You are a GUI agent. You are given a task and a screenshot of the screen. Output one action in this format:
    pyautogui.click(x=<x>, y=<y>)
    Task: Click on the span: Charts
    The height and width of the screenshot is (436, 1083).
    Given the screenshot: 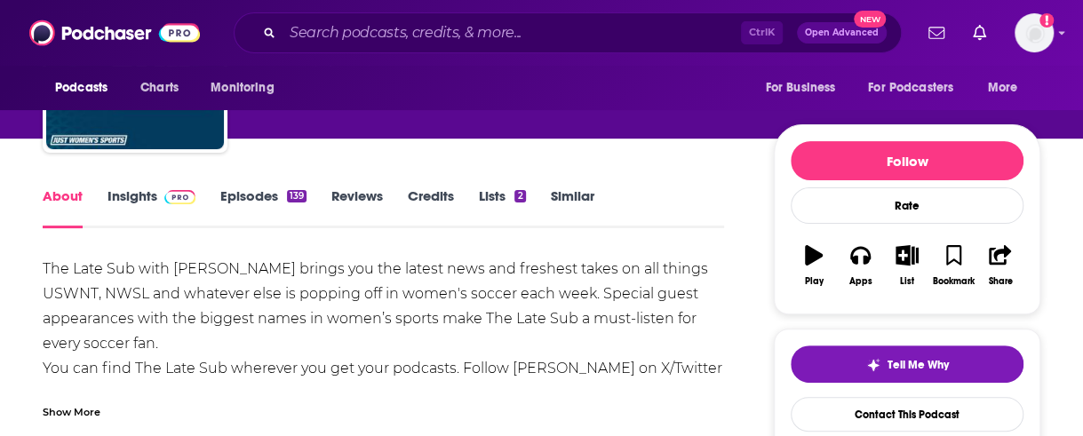 What is the action you would take?
    pyautogui.click(x=159, y=88)
    